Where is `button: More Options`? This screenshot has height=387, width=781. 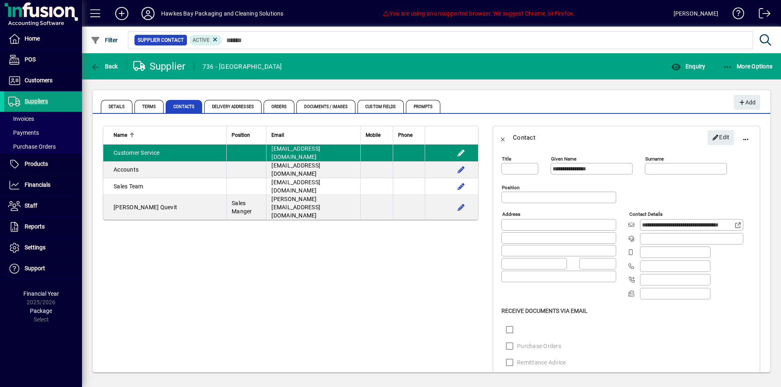
button: More Options is located at coordinates (748, 66).